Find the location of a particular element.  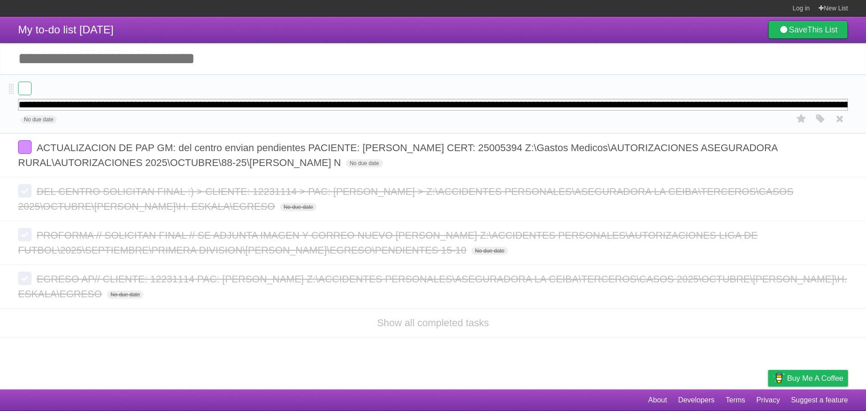

a: Show all completed tasks is located at coordinates (433, 322).